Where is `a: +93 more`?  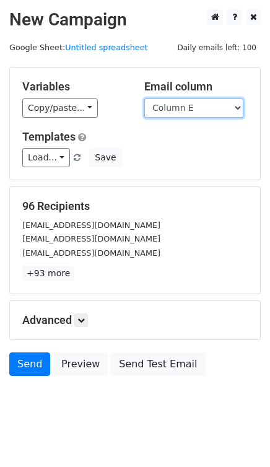
a: +93 more is located at coordinates (48, 273).